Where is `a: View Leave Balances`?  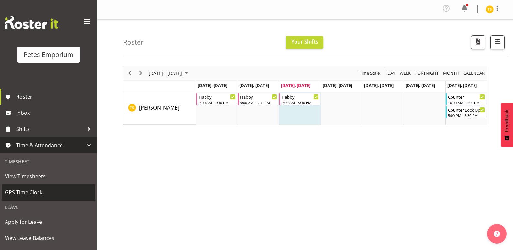 a: View Leave Balances is located at coordinates (49, 238).